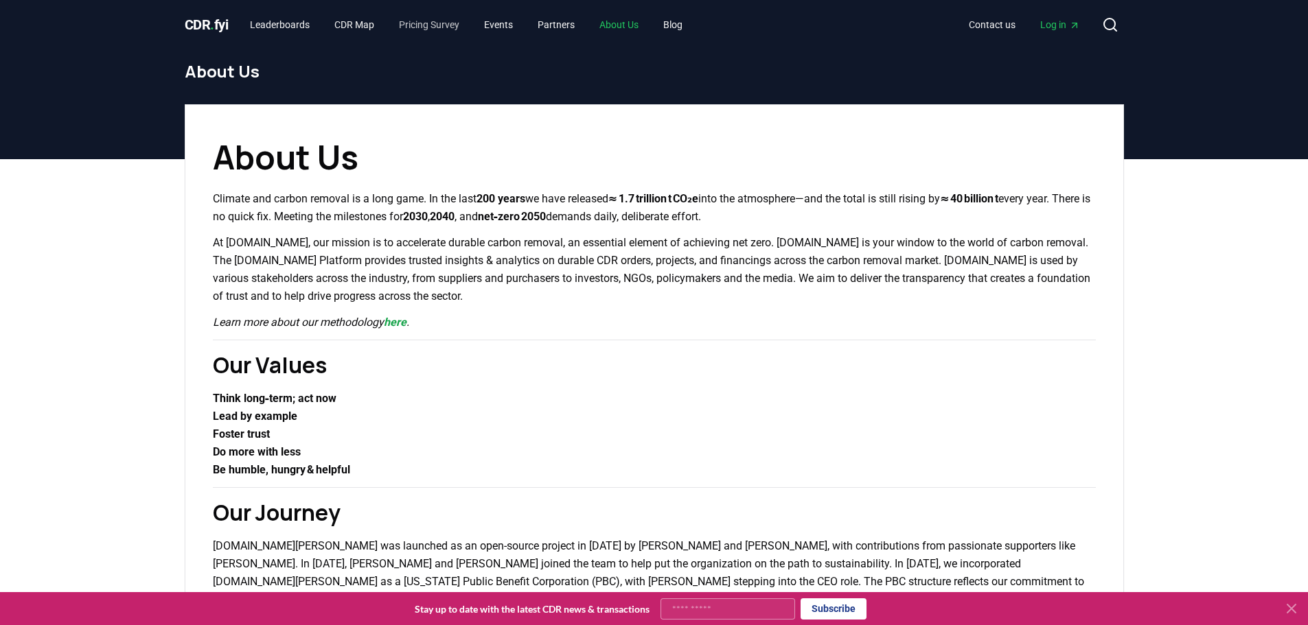 This screenshot has height=625, width=1308. Describe the element at coordinates (556, 25) in the screenshot. I see `a: Partners` at that location.